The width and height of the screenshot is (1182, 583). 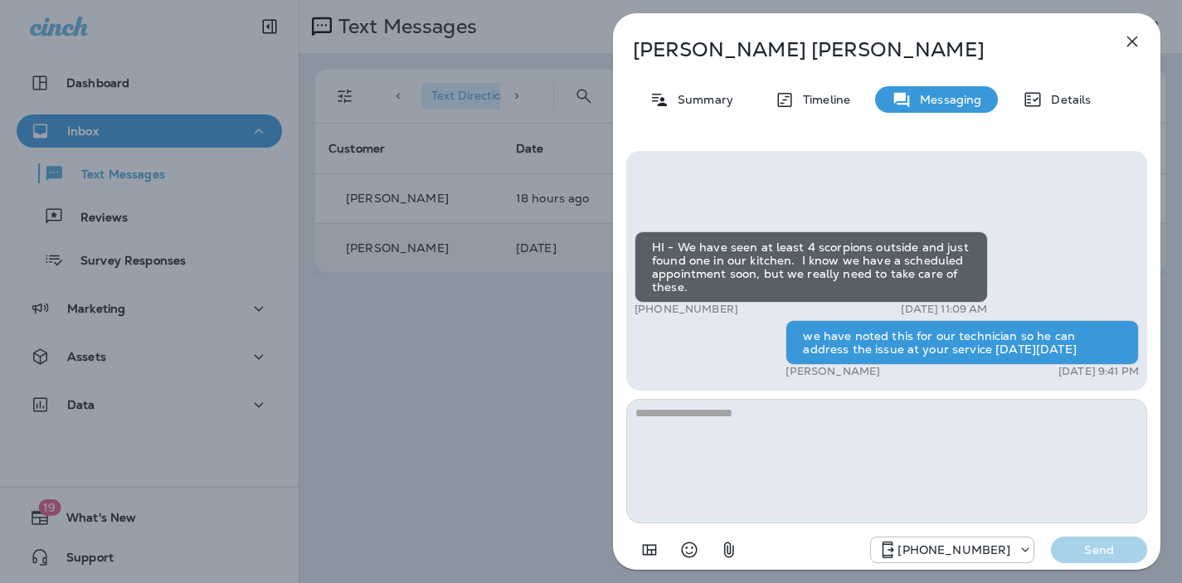 What do you see at coordinates (952, 550) in the screenshot?
I see `div: +1 (520) 602-9905` at bounding box center [952, 550].